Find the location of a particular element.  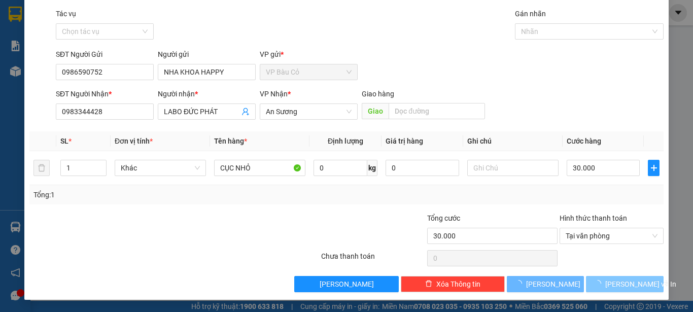

div: 0382570052 is located at coordinates (50, 40).